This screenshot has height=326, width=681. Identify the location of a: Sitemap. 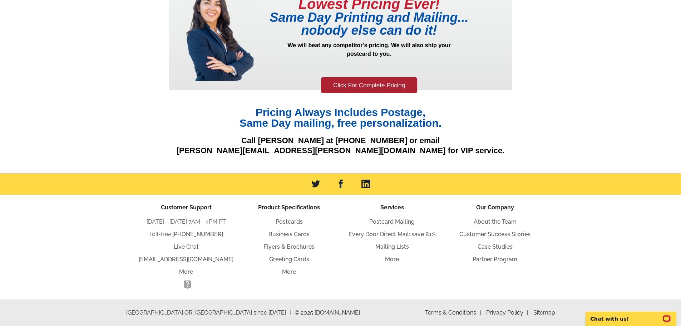
(544, 312).